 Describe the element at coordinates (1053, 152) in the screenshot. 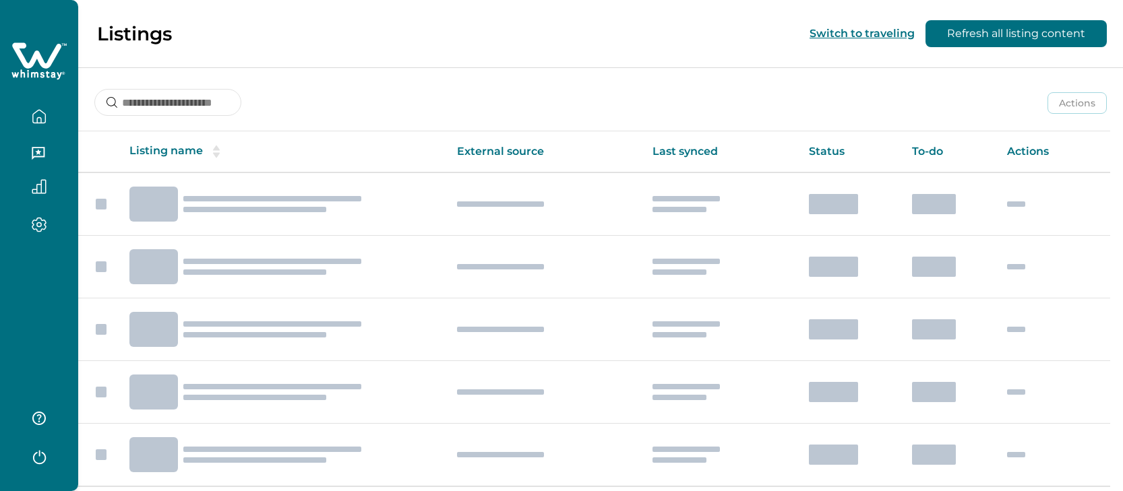

I see `th: Actions` at that location.